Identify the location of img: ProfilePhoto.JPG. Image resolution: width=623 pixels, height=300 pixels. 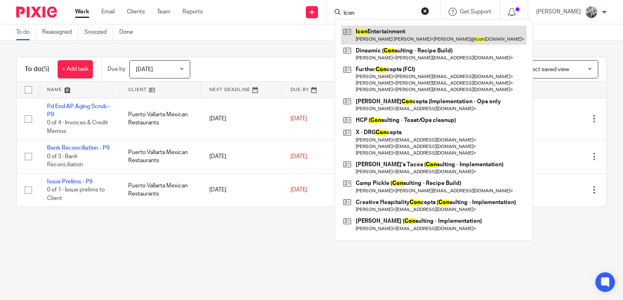
(592, 12).